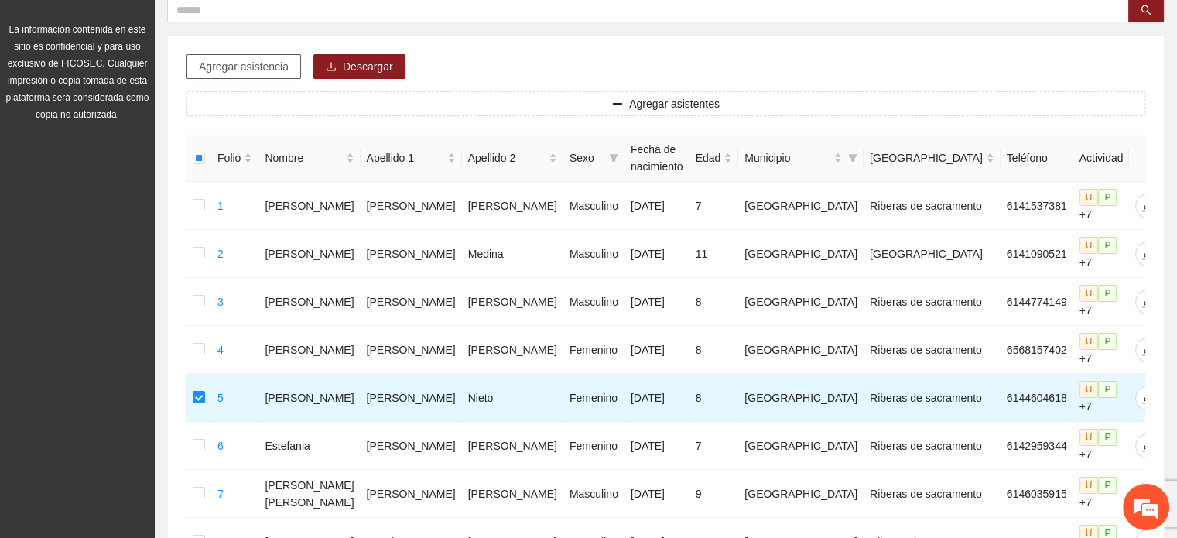 This screenshot has width=1177, height=538. Describe the element at coordinates (151, 394) in the screenshot. I see `textarea: Escriba su mensaje y pulse “Intro”` at that location.